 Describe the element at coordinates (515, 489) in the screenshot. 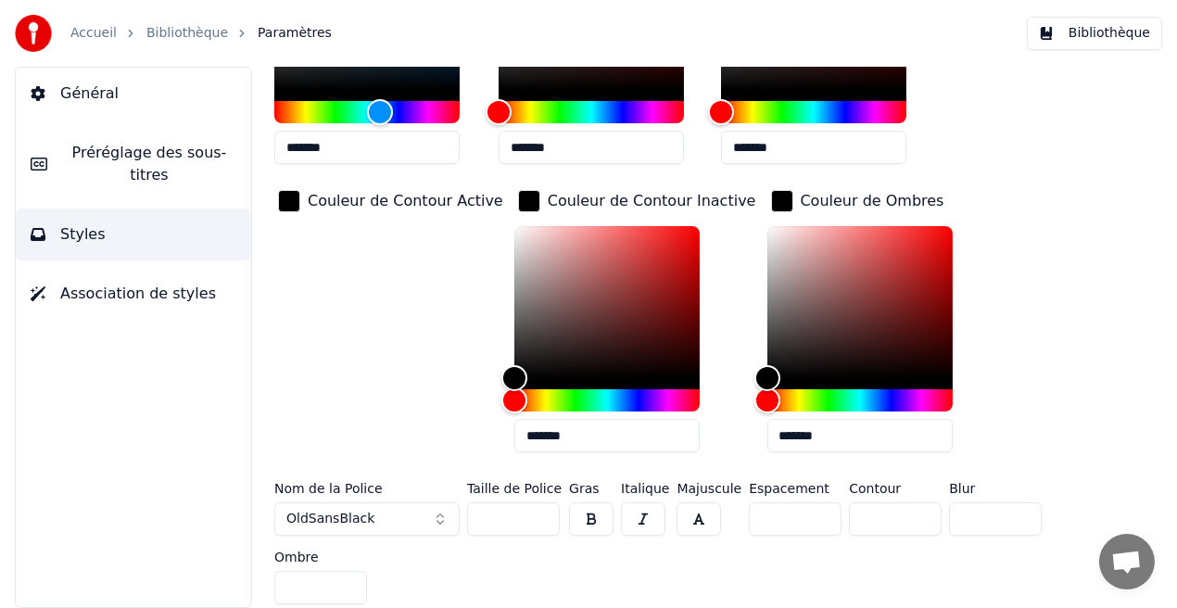

I see `label: Taille de Police` at that location.